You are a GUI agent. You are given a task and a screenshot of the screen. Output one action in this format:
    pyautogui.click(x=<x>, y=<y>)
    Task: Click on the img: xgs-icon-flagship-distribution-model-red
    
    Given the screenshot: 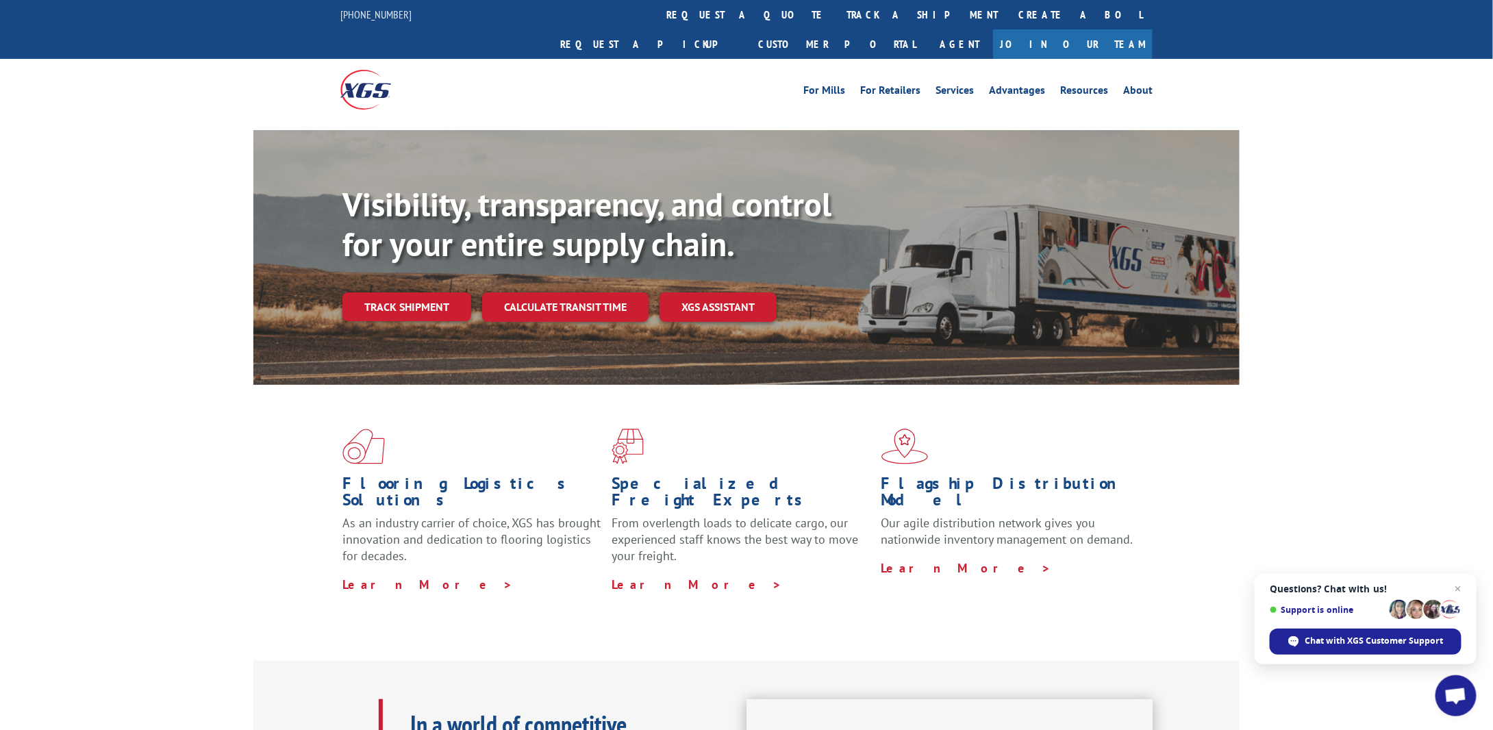 What is the action you would take?
    pyautogui.click(x=905, y=447)
    